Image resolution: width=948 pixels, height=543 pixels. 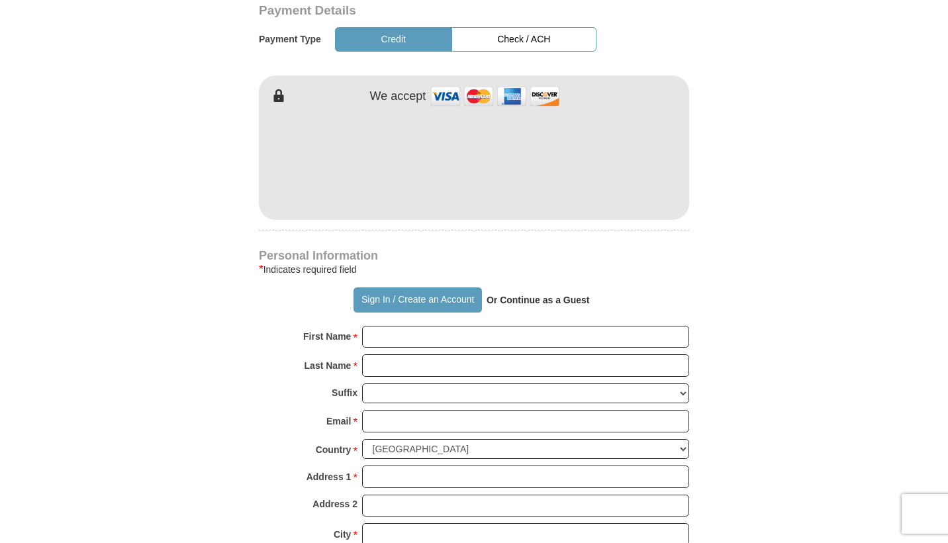 I want to click on strong: First Name, so click(x=327, y=336).